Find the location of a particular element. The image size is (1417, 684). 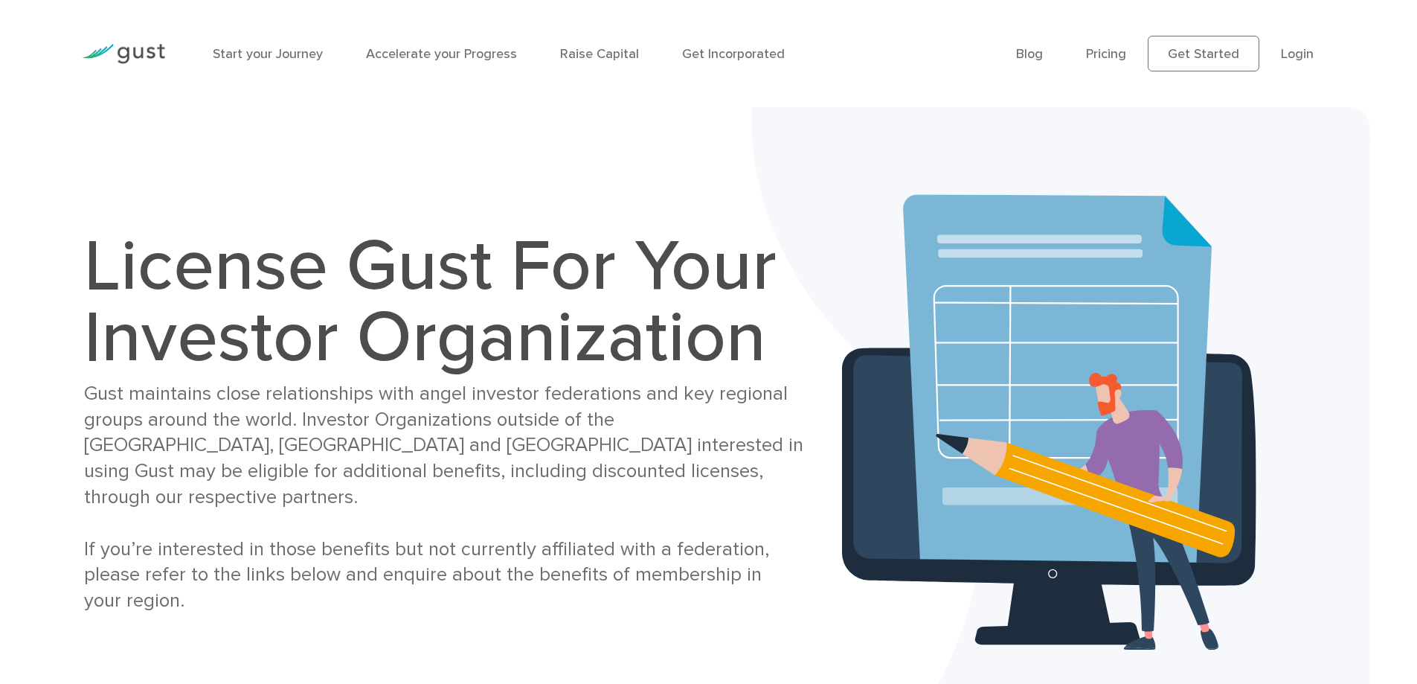

a: Pricing is located at coordinates (1106, 54).